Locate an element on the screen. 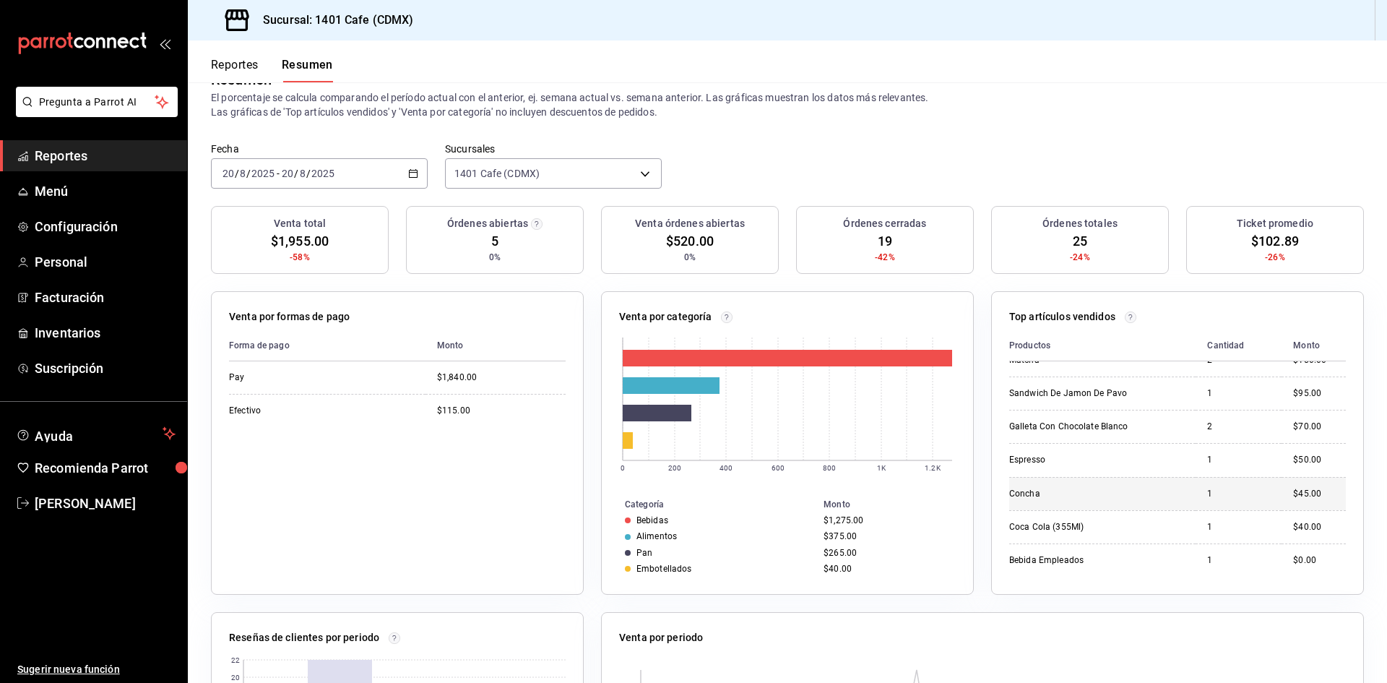  text: 1.2K is located at coordinates (933, 467).